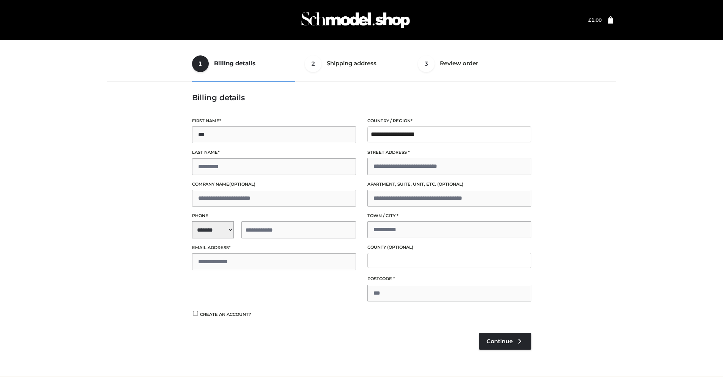 Image resolution: width=723 pixels, height=377 pixels. I want to click on bdi: 1.00, so click(595, 20).